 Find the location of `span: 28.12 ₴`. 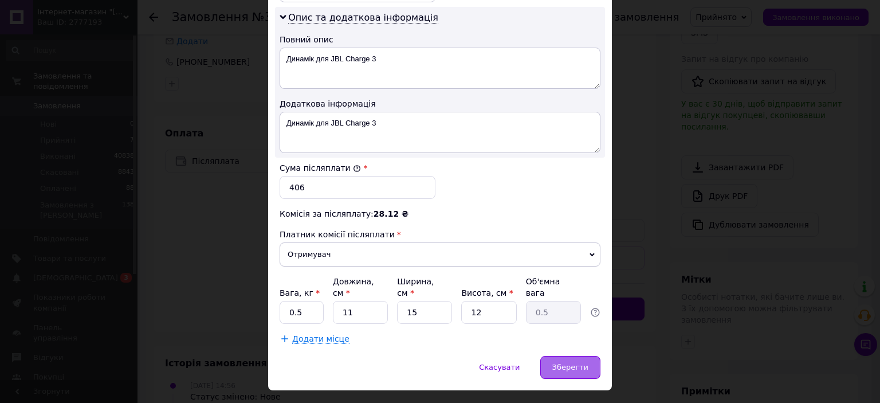

span: 28.12 ₴ is located at coordinates (391, 214).